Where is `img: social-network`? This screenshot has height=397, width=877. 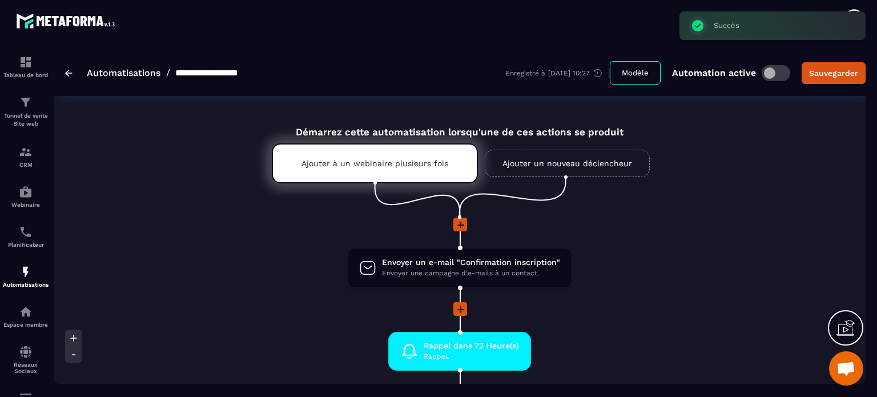
img: social-network is located at coordinates (26, 352).